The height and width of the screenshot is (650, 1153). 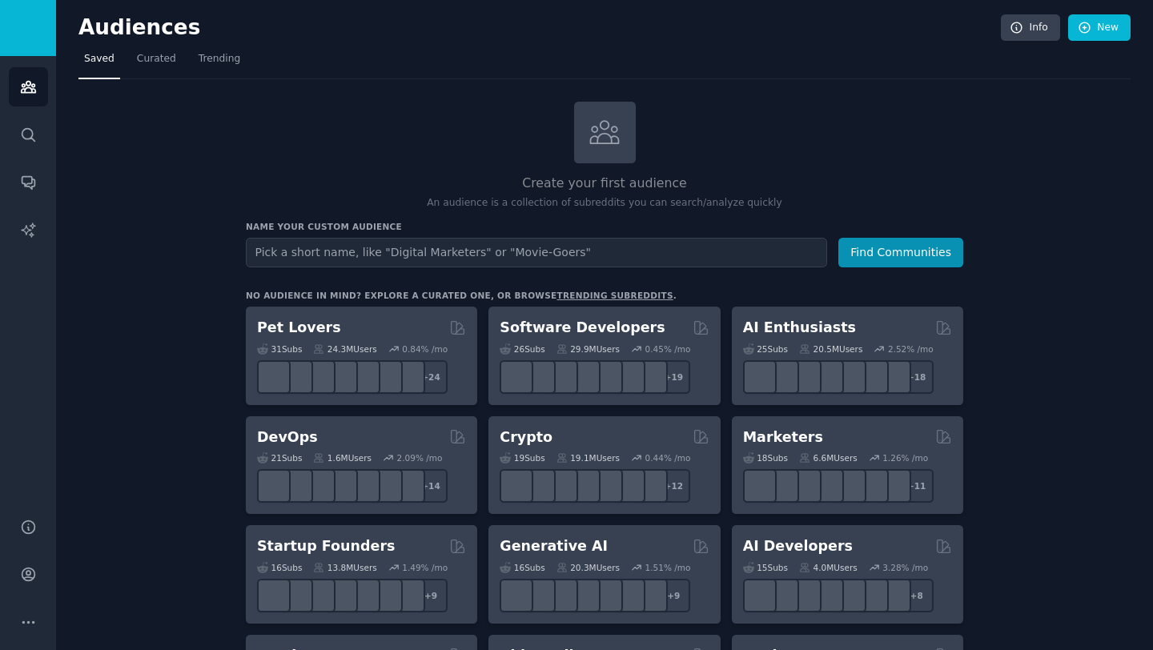 I want to click on img: csharp, so click(x=539, y=376).